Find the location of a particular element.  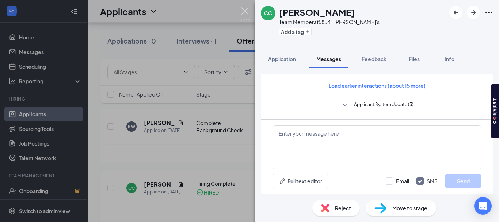

span: Reject is located at coordinates (343, 208).